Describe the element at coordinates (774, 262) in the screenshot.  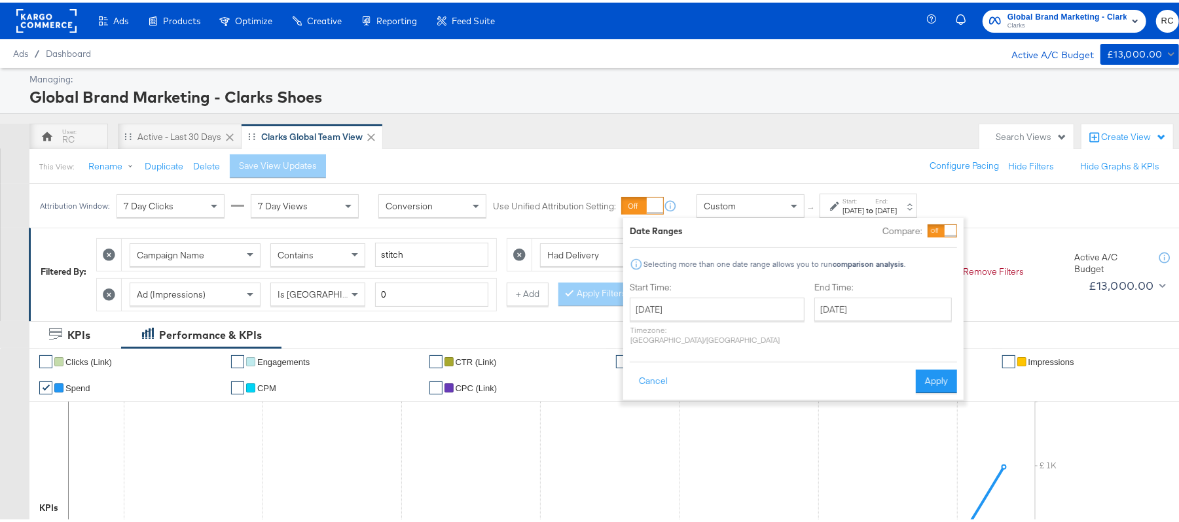
I see `div: Selecting more than one date range allows you to run .` at that location.